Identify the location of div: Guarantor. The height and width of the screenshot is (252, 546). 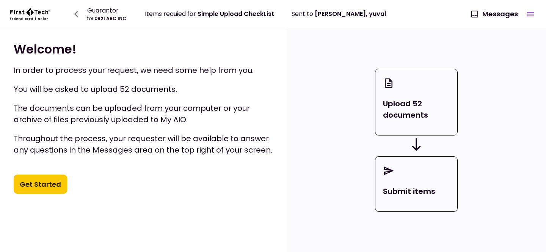
(107, 10).